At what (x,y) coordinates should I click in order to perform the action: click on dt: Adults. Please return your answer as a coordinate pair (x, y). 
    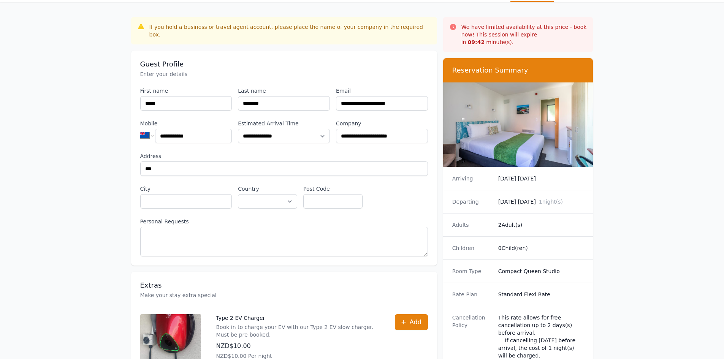
    Looking at the image, I should click on (472, 225).